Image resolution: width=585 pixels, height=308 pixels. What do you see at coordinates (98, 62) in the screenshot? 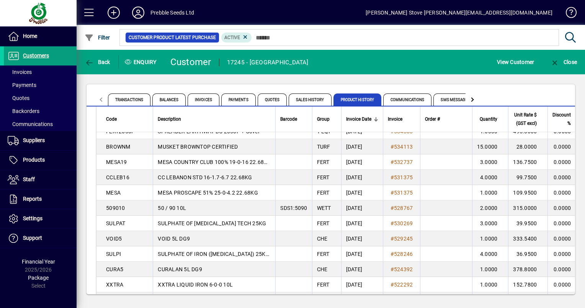
I see `app-page-header-button: Back` at bounding box center [98, 62].